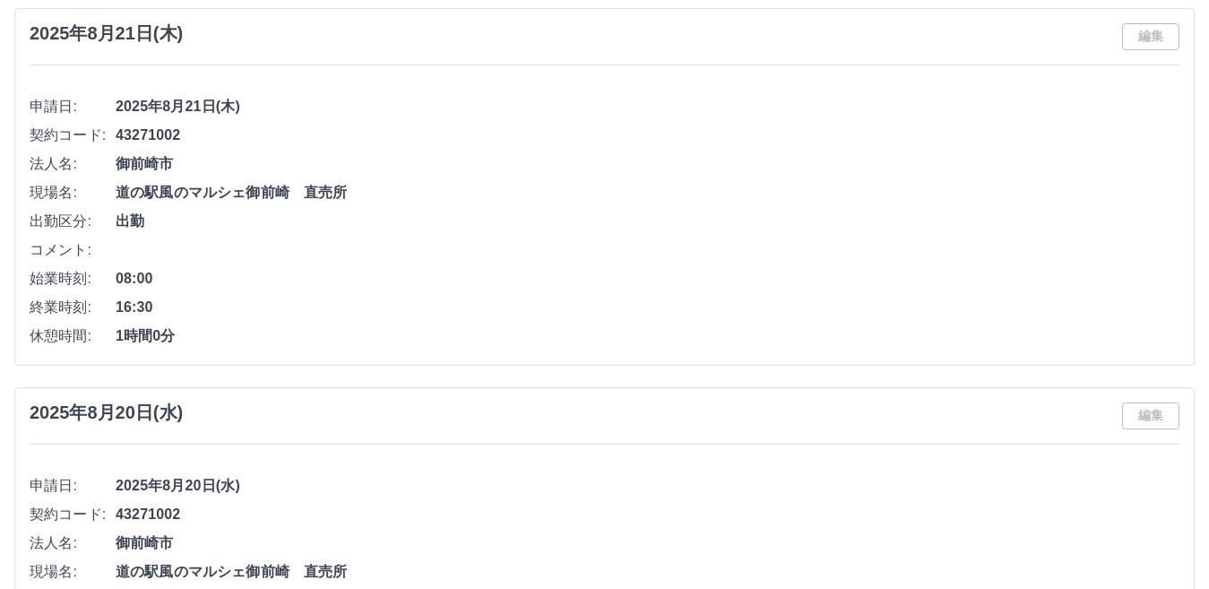  I want to click on h3: 2025年8月21日(木), so click(106, 33).